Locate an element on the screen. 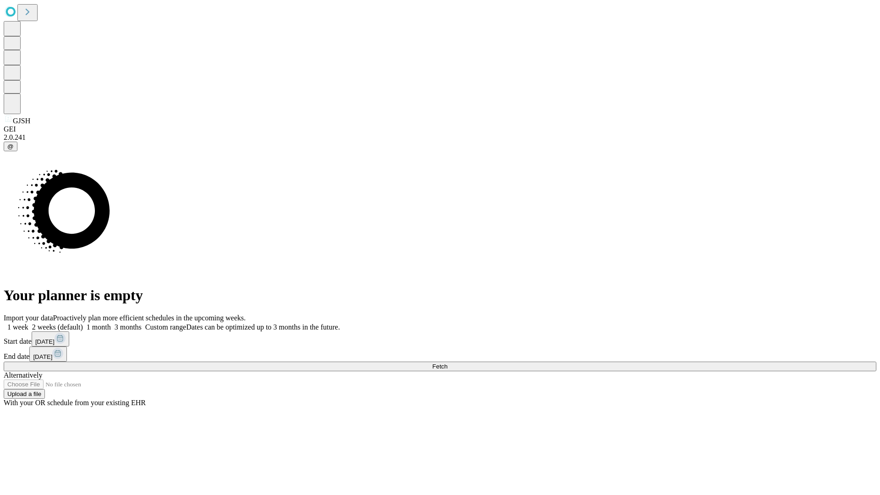 This screenshot has height=495, width=880. span: Dates can be optimized up to 3 months in the future. is located at coordinates (263, 327).